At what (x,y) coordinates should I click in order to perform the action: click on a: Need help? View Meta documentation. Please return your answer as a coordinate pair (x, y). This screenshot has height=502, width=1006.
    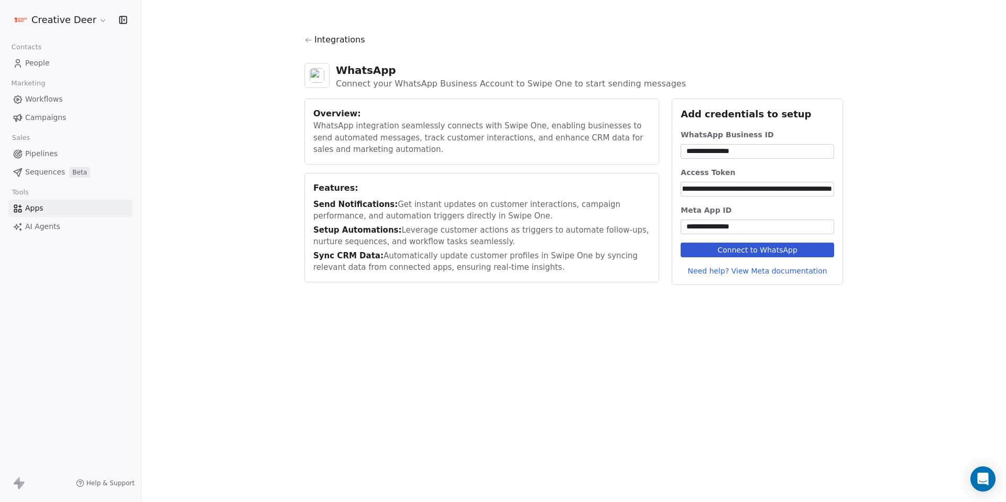
    Looking at the image, I should click on (757, 271).